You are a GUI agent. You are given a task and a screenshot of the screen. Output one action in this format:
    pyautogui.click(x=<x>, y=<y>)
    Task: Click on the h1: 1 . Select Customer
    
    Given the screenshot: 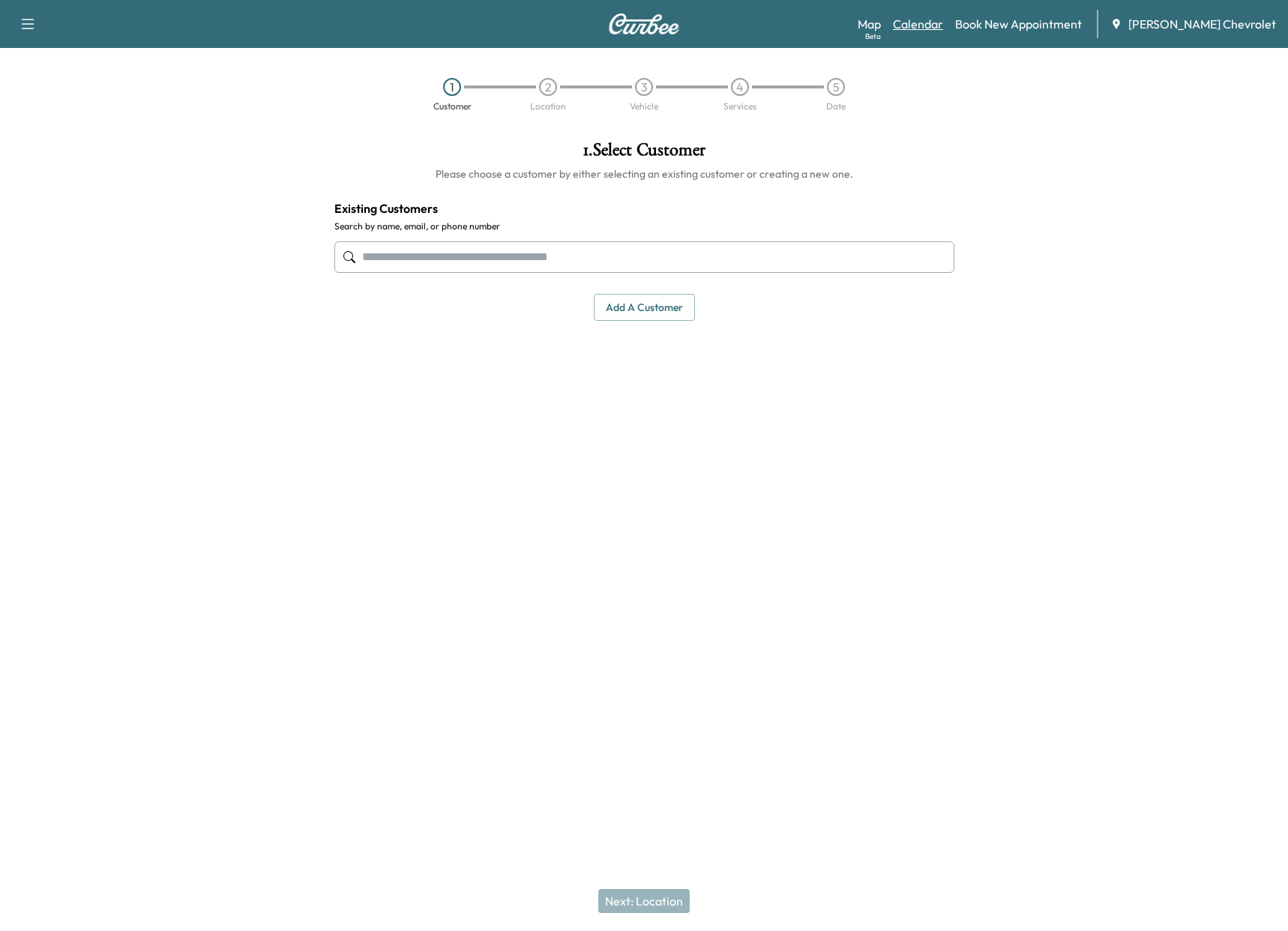 What is the action you would take?
    pyautogui.click(x=644, y=154)
    